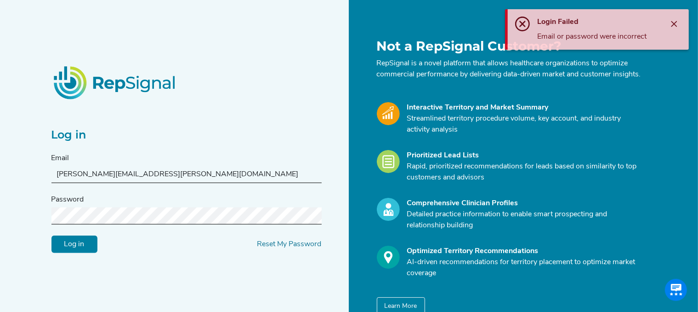  Describe the element at coordinates (674, 24) in the screenshot. I see `button: Close` at that location.